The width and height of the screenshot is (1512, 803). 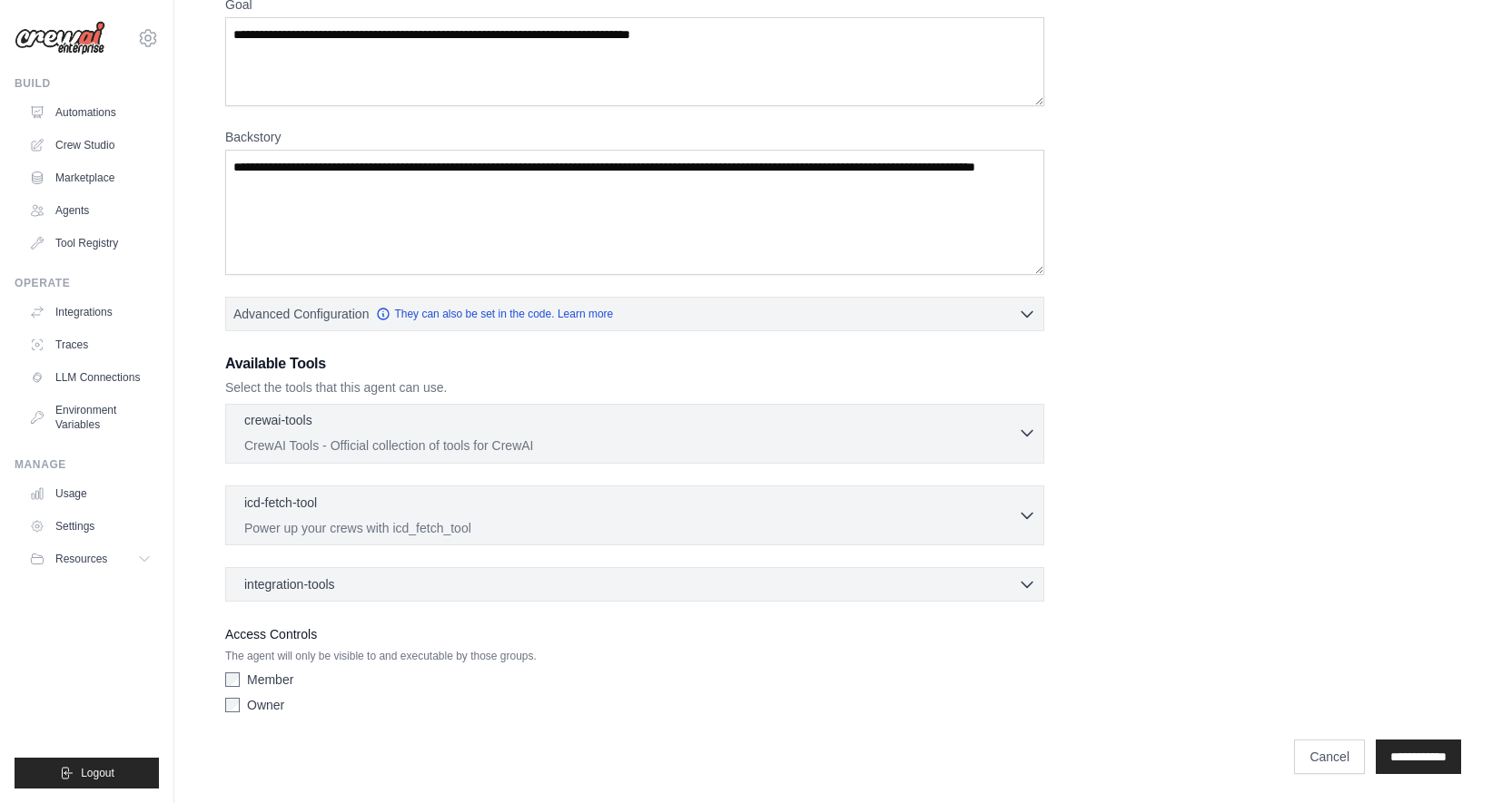 I want to click on img: Logo, so click(x=60, y=38).